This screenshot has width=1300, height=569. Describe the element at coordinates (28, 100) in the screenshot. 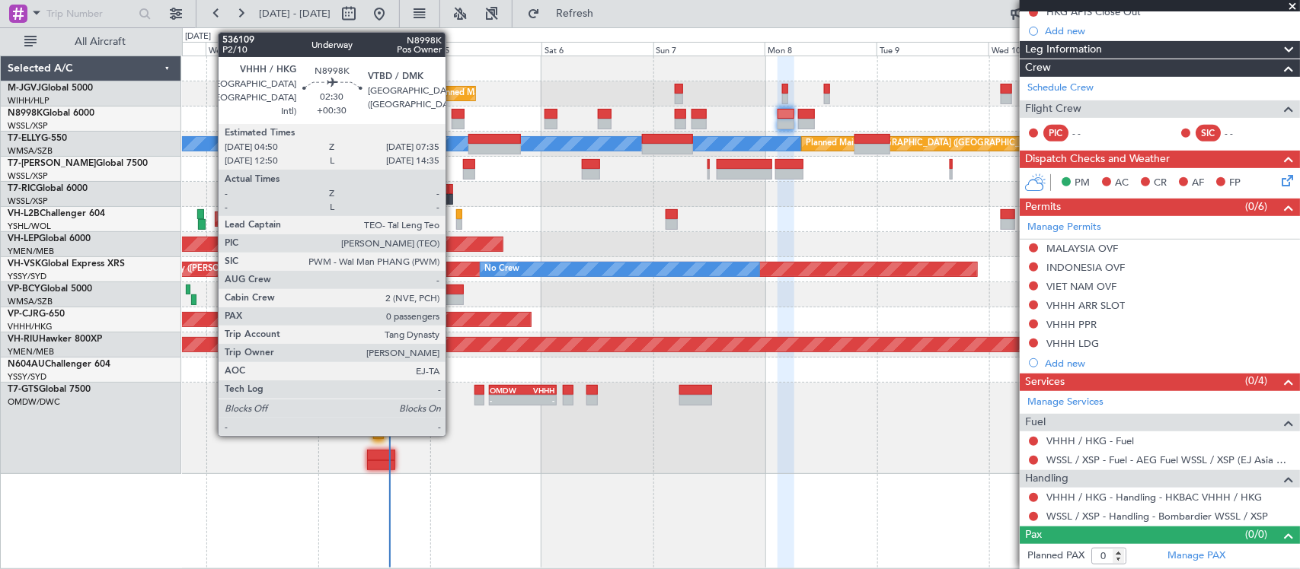

I see `a: WIHH/HLP` at that location.